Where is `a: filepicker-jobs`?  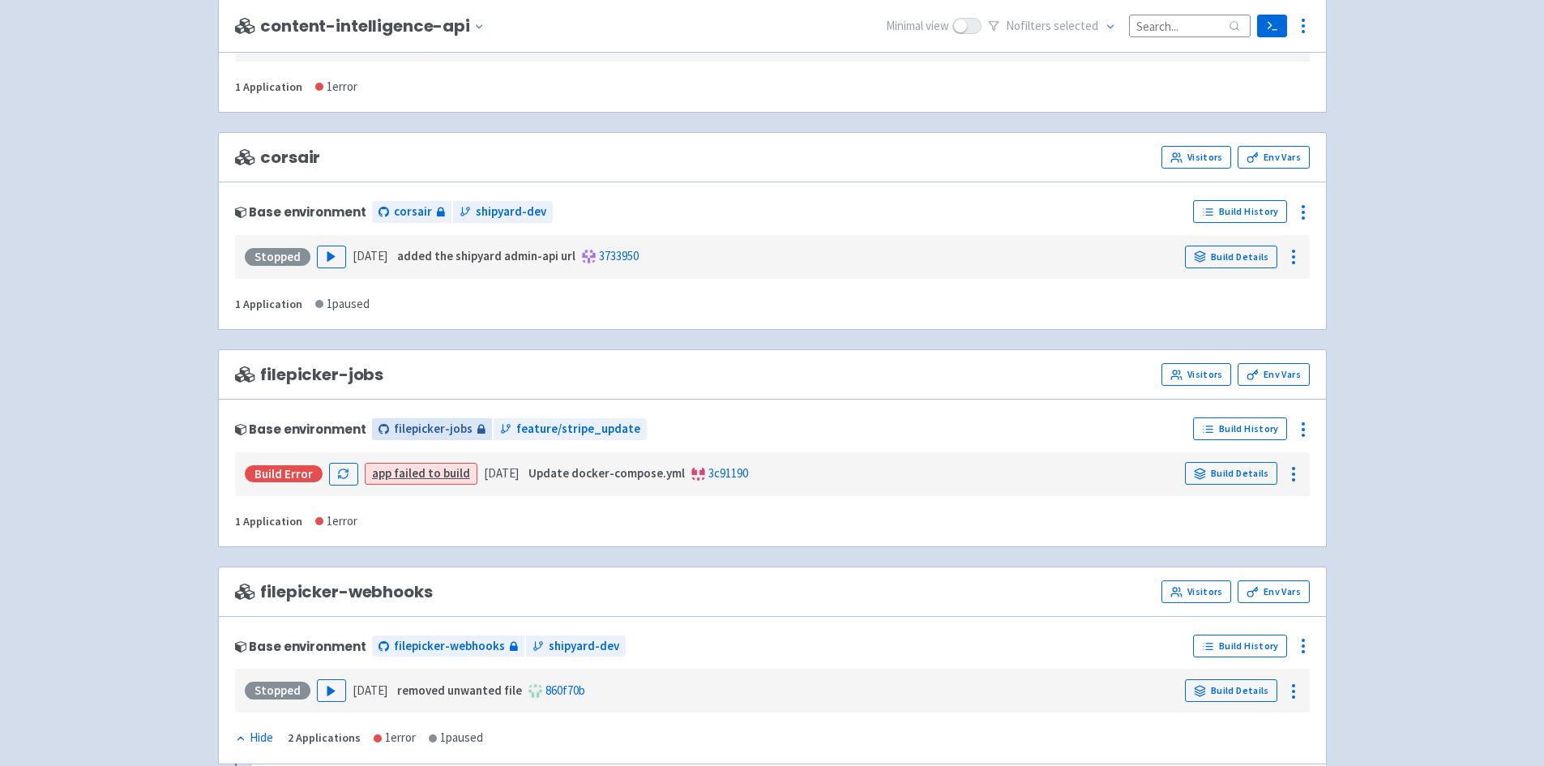 a: filepicker-jobs is located at coordinates (432, 429).